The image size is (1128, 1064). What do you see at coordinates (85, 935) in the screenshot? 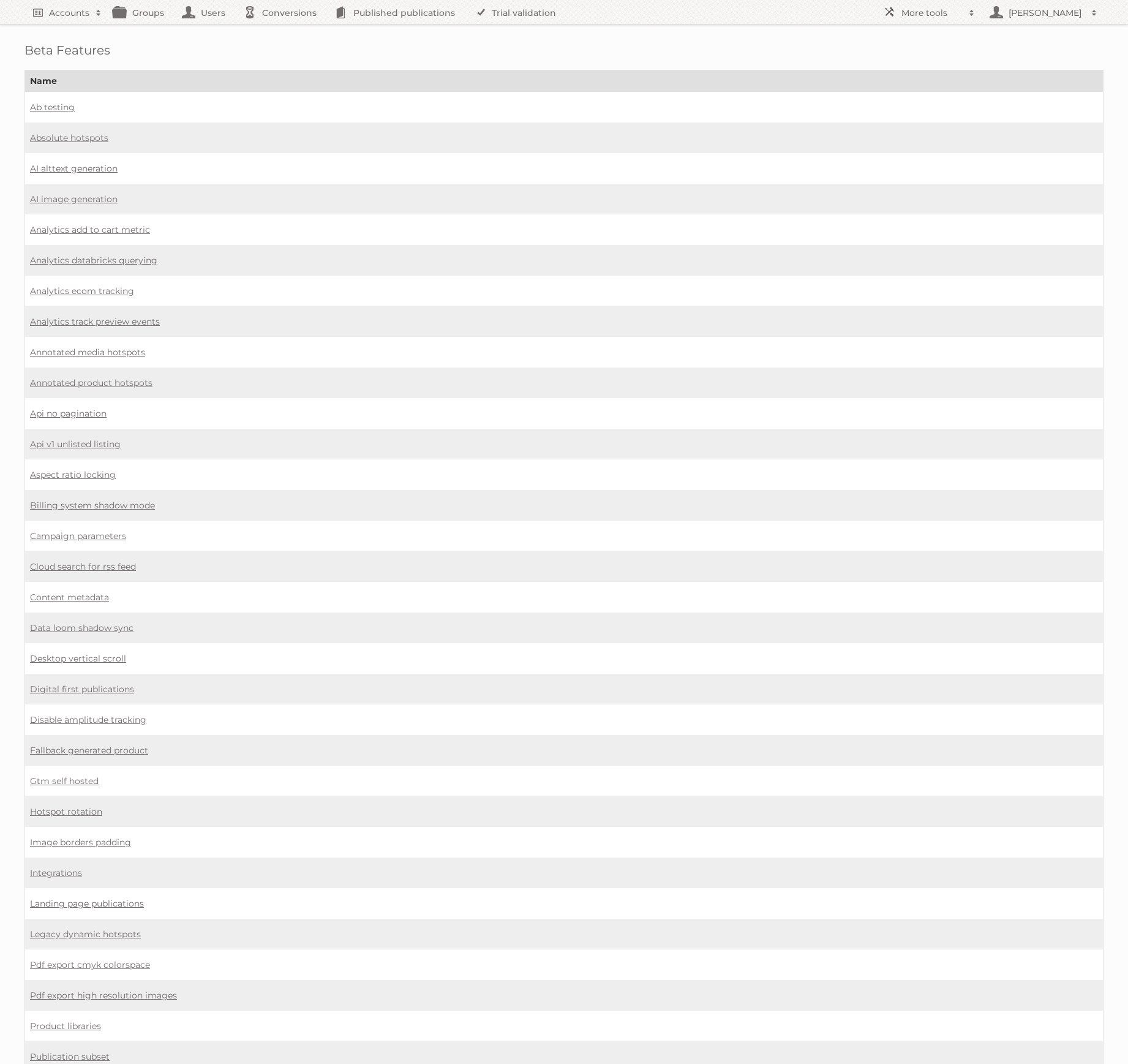
I see `a: Legacy dynamic hotspots` at bounding box center [85, 935].